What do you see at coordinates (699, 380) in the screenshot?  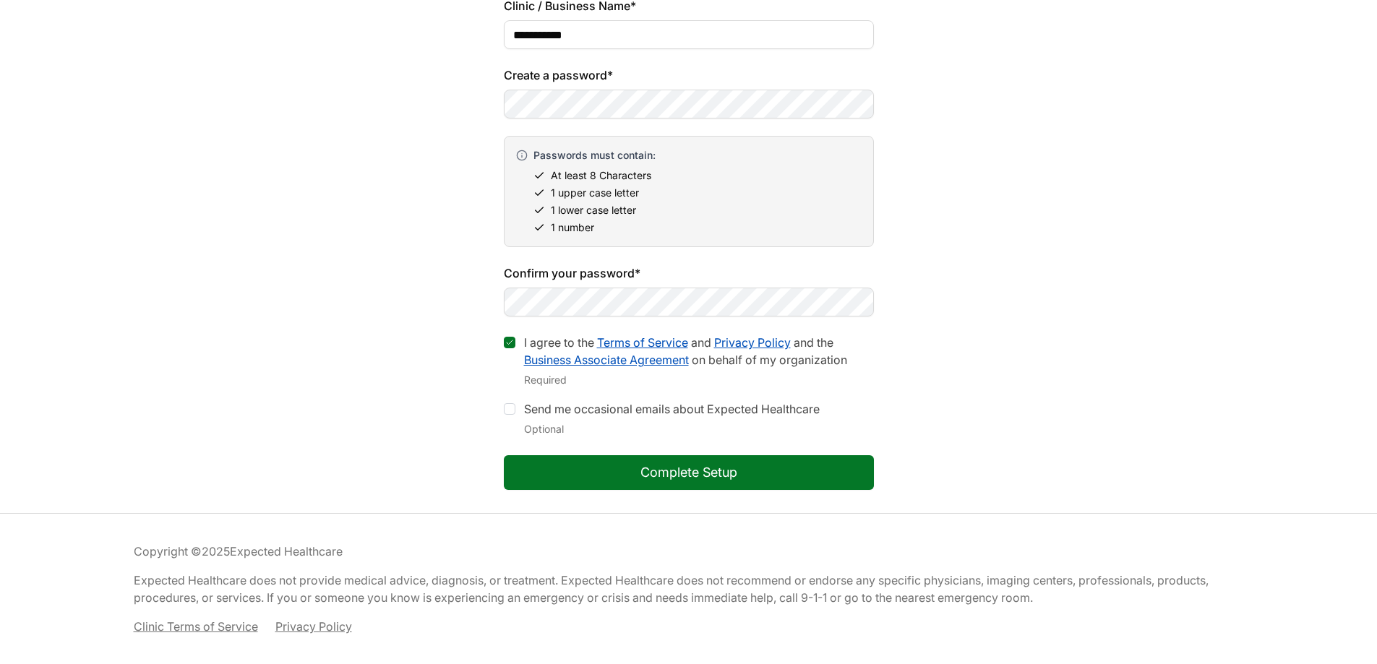 I see `div: Required` at bounding box center [699, 380].